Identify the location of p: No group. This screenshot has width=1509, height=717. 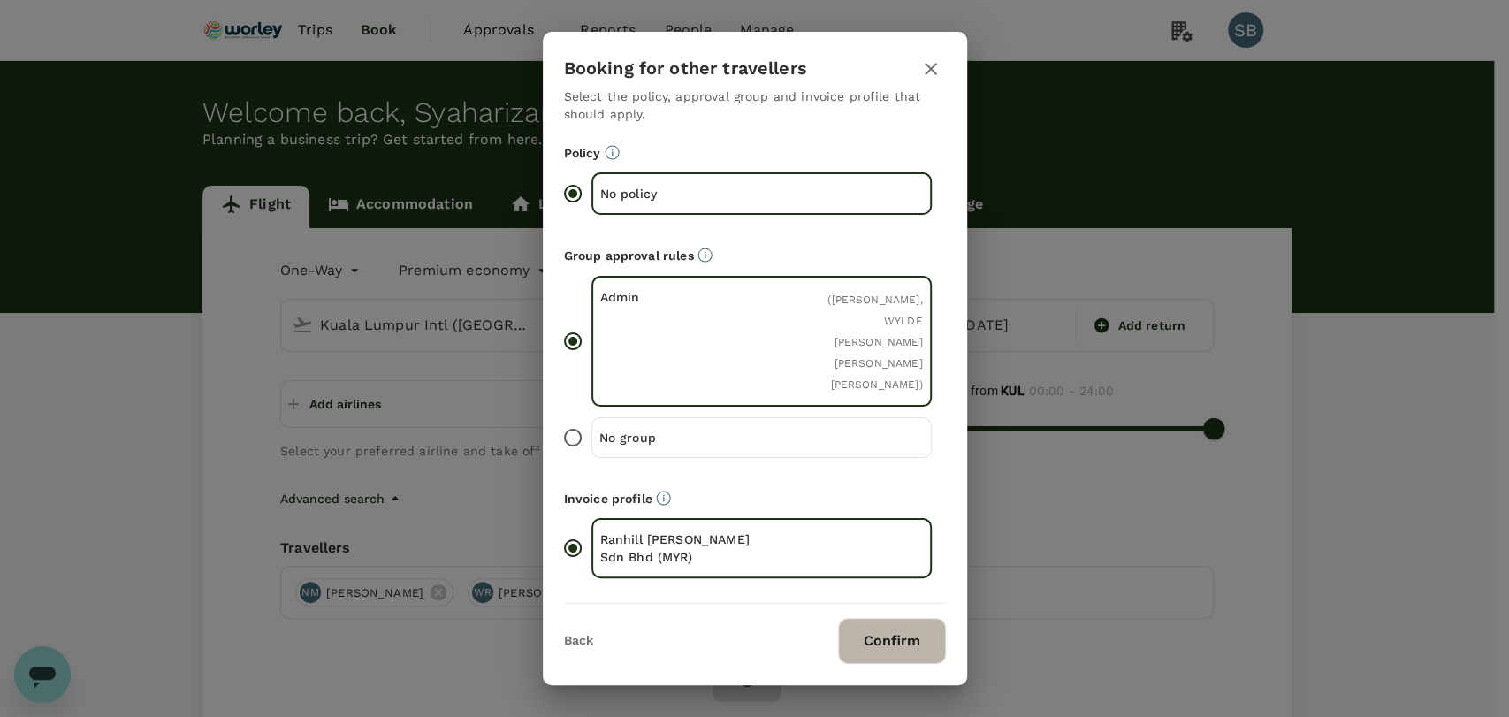
(681, 438).